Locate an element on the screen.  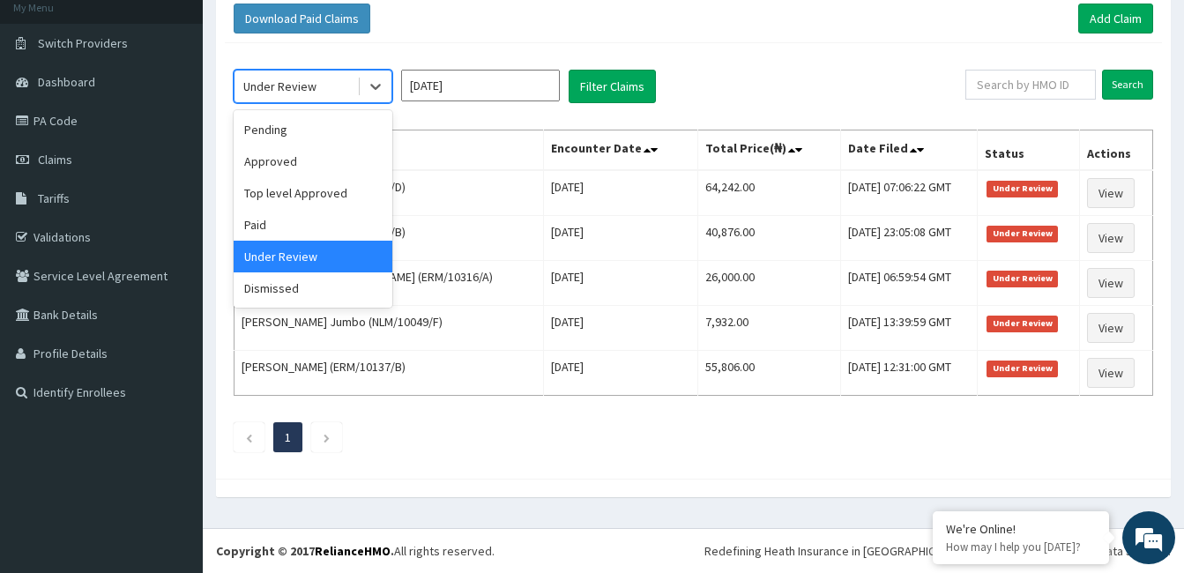
a: Previous page is located at coordinates (249, 437).